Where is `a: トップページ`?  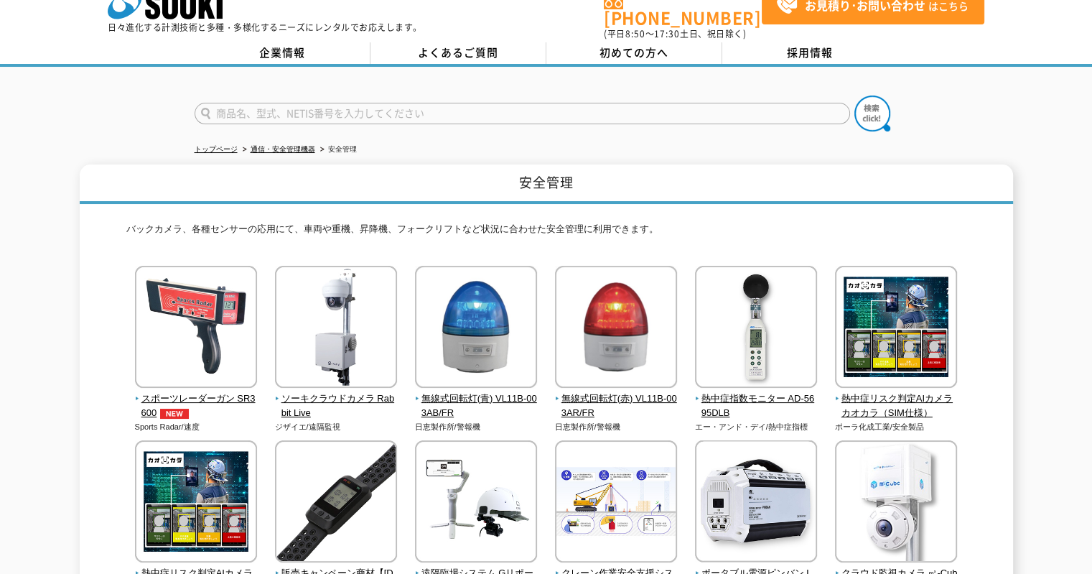 a: トップページ is located at coordinates (216, 149).